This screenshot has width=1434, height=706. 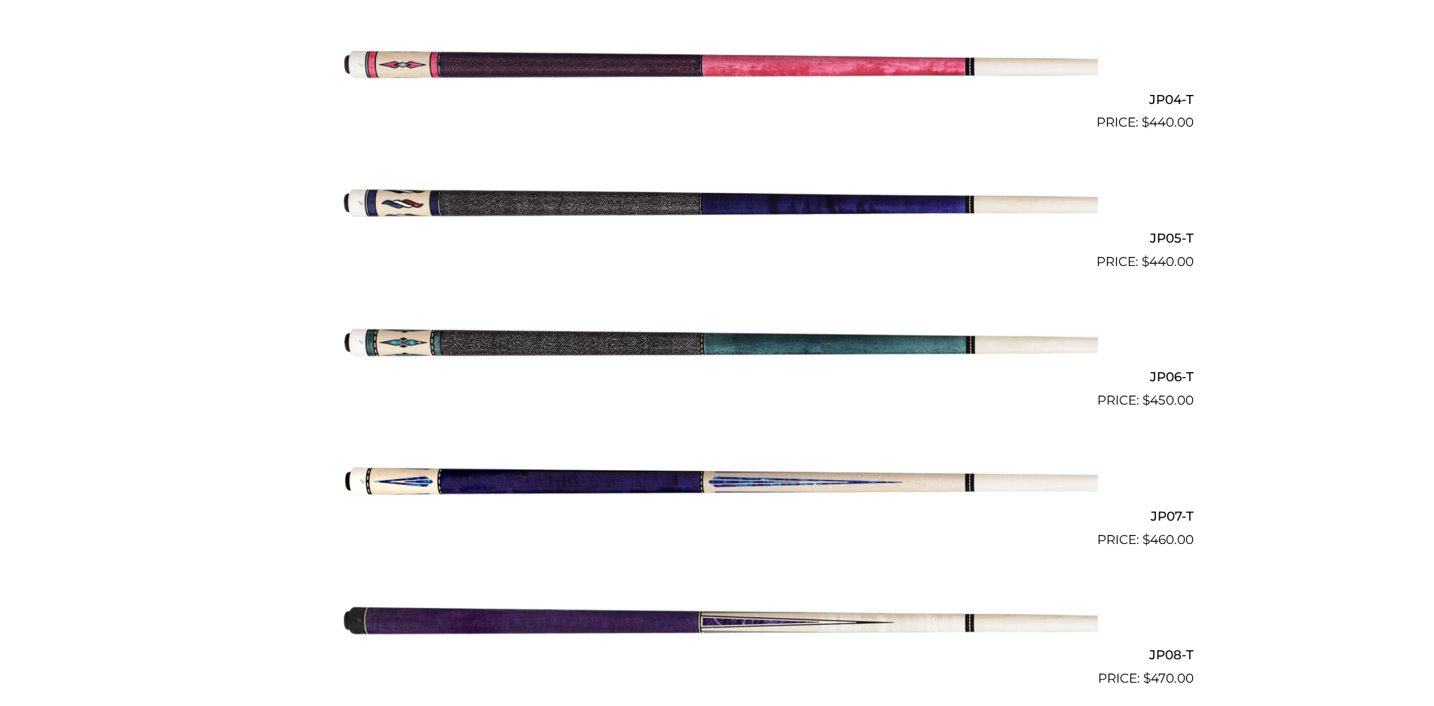 What do you see at coordinates (718, 202) in the screenshot?
I see `img: JP05-T` at bounding box center [718, 202].